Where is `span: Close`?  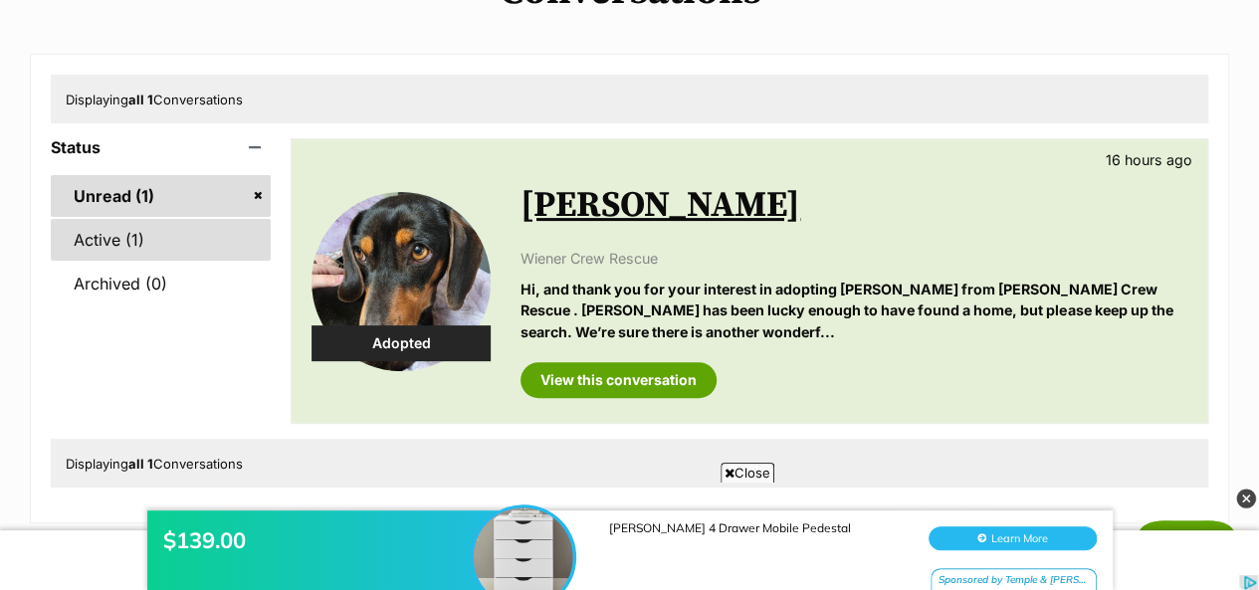
span: Close is located at coordinates (747, 473).